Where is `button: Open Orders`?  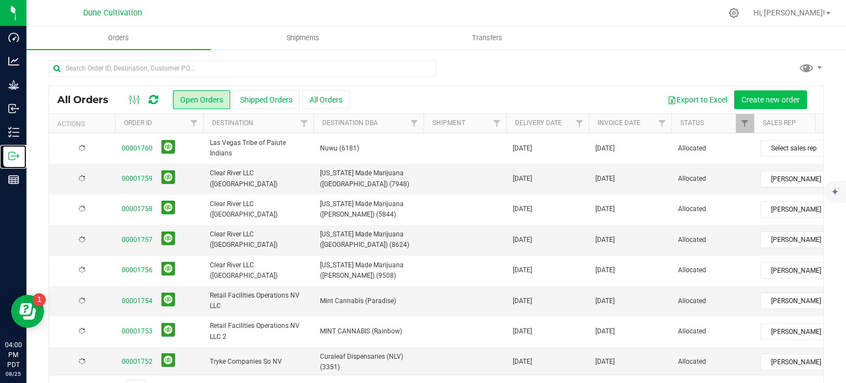 button: Open Orders is located at coordinates (202, 100).